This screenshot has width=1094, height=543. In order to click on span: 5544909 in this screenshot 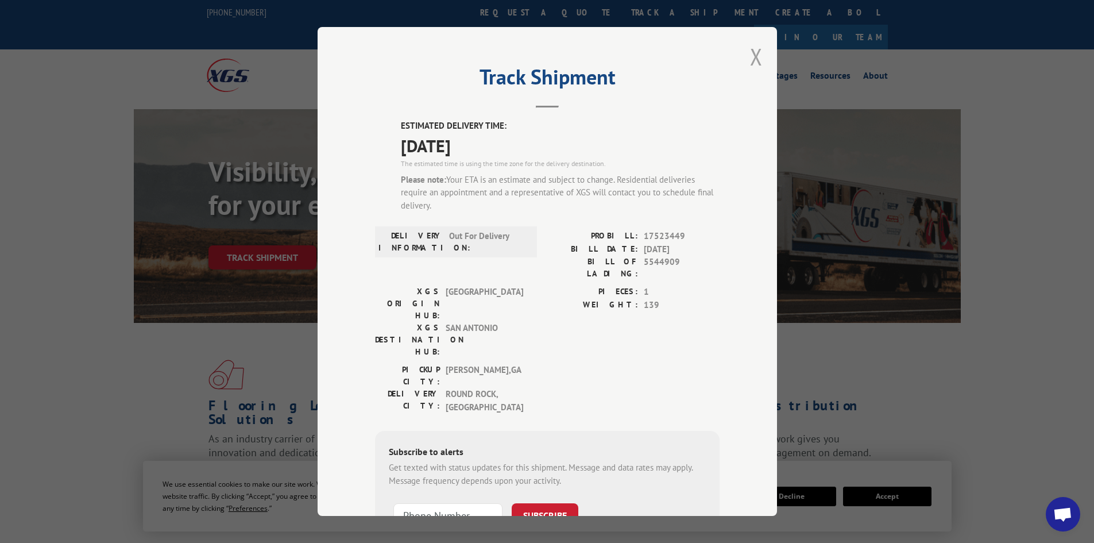, I will do `click(682, 268)`.